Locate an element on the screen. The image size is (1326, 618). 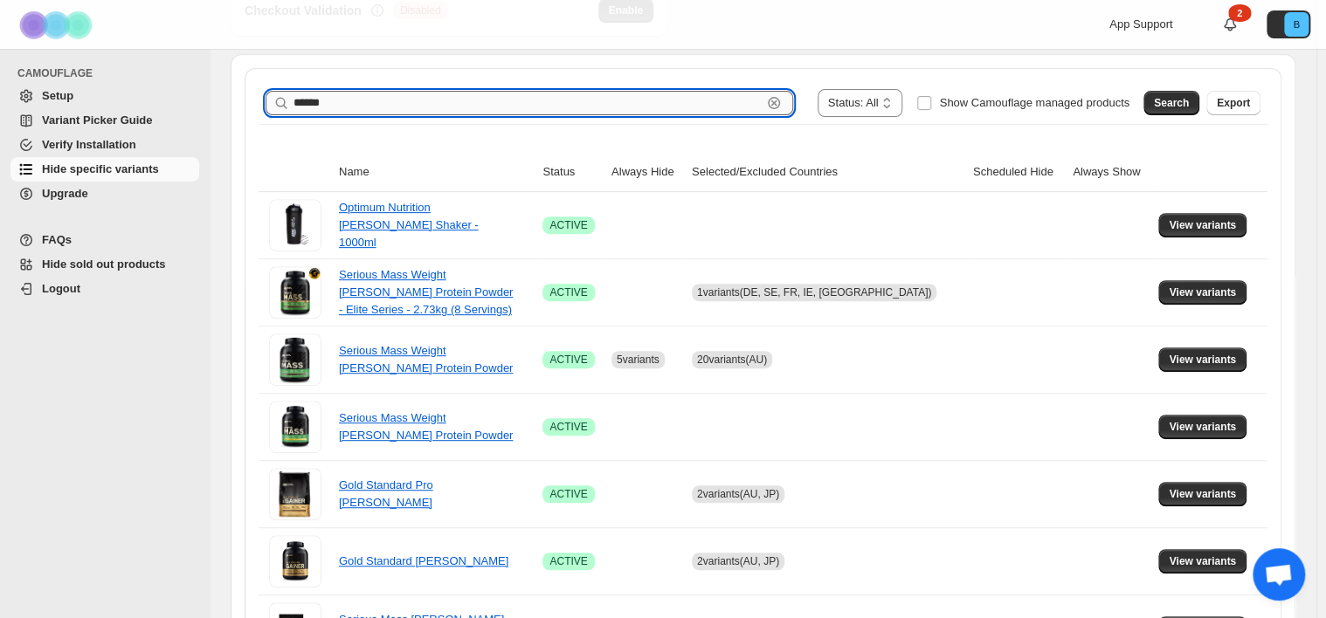
img: Optimum Nutrition Gainer Shaker - 1000ml is located at coordinates (295, 225).